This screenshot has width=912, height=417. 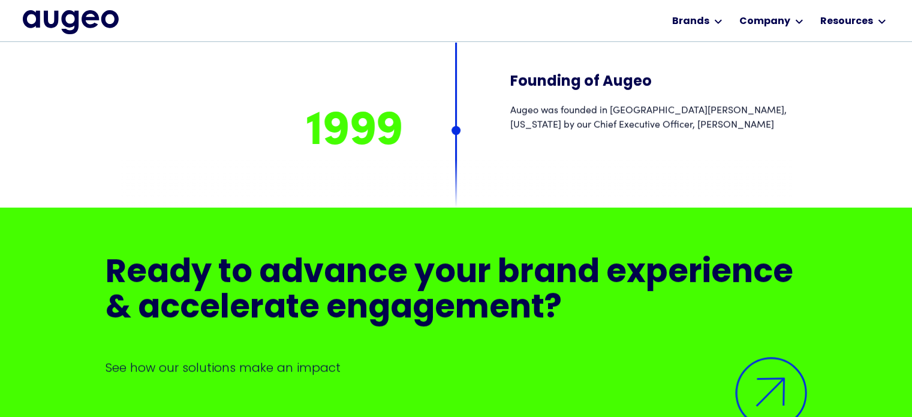 What do you see at coordinates (765, 22) in the screenshot?
I see `div: Company` at bounding box center [765, 22].